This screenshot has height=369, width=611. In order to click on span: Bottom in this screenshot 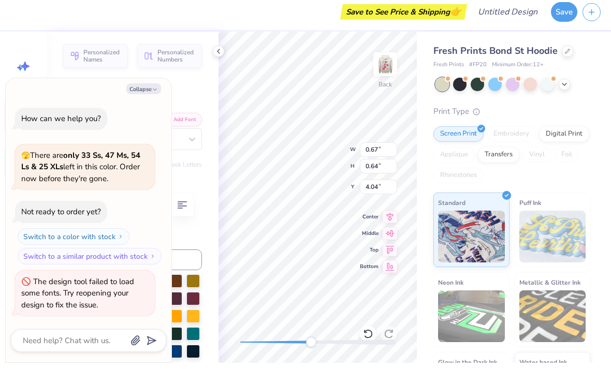, I will do `click(369, 273)`.